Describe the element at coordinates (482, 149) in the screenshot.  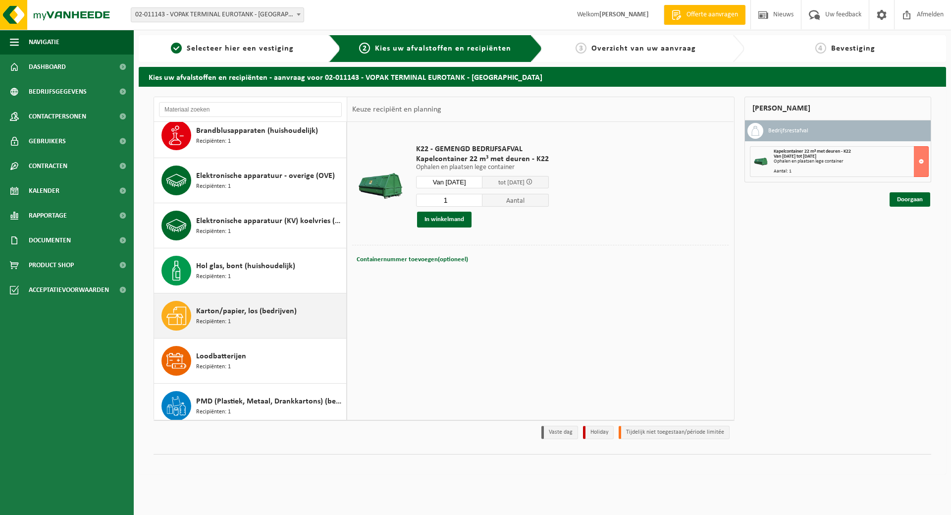
I see `span: K22 - GEMENGD BEDRIJFSAFVAL` at that location.